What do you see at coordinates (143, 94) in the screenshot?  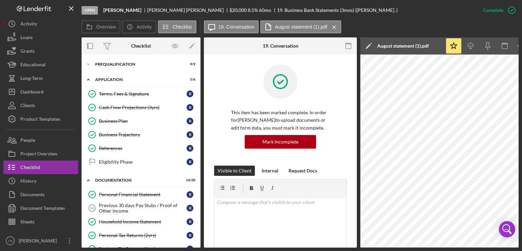 I see `div: Terms, Fees & Signature` at bounding box center [143, 94].